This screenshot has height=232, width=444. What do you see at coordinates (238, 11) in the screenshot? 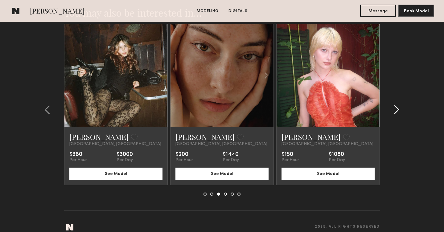
I see `a: Digitals` at bounding box center [238, 11].